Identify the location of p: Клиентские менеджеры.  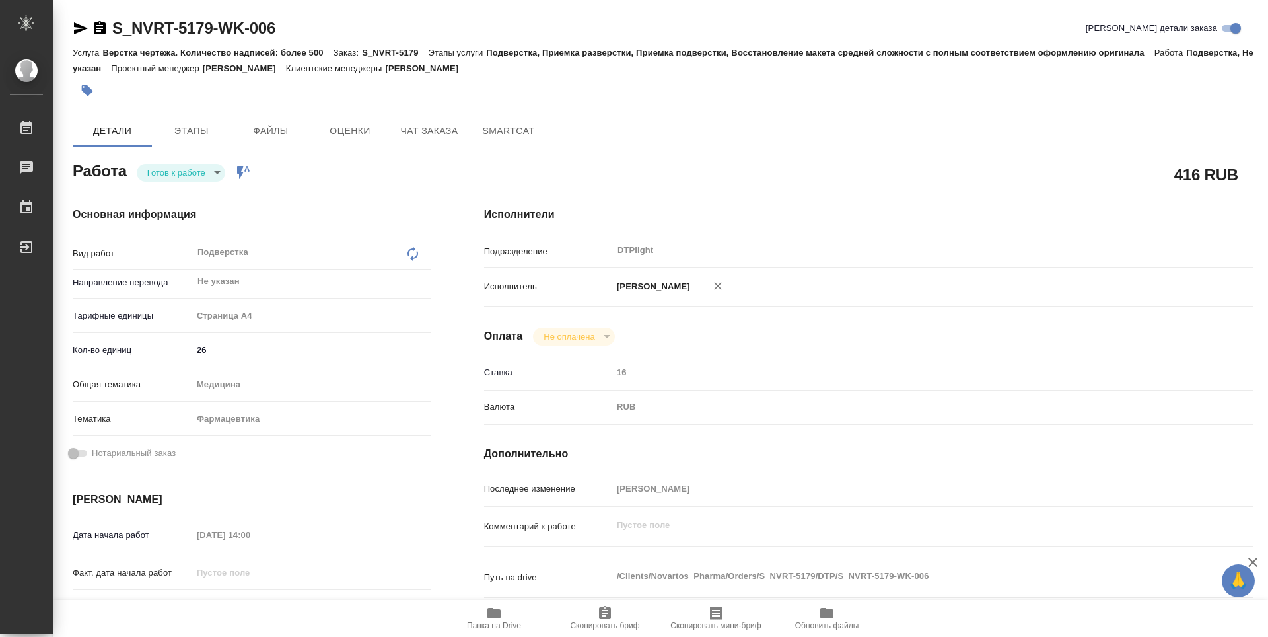
(335, 68).